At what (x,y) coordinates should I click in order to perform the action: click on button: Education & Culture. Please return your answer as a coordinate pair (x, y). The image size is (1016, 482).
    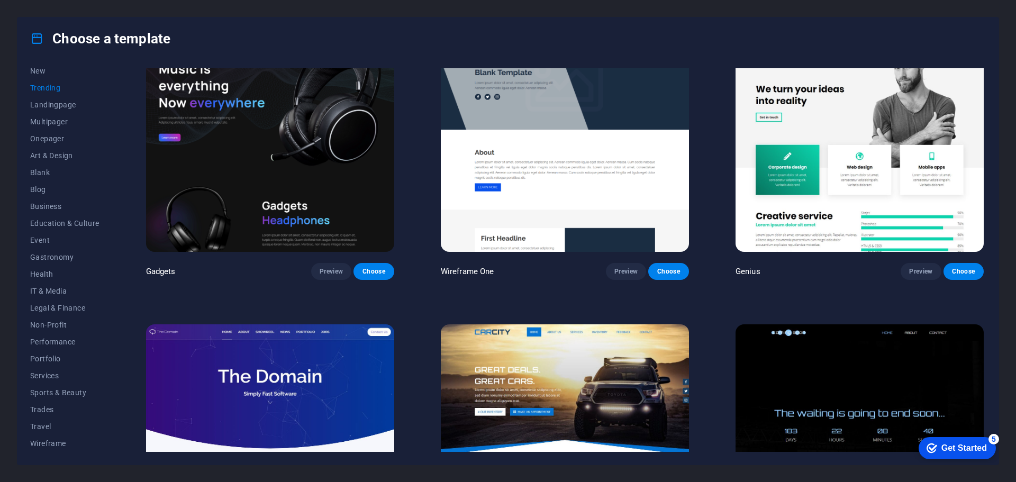
    Looking at the image, I should click on (65, 223).